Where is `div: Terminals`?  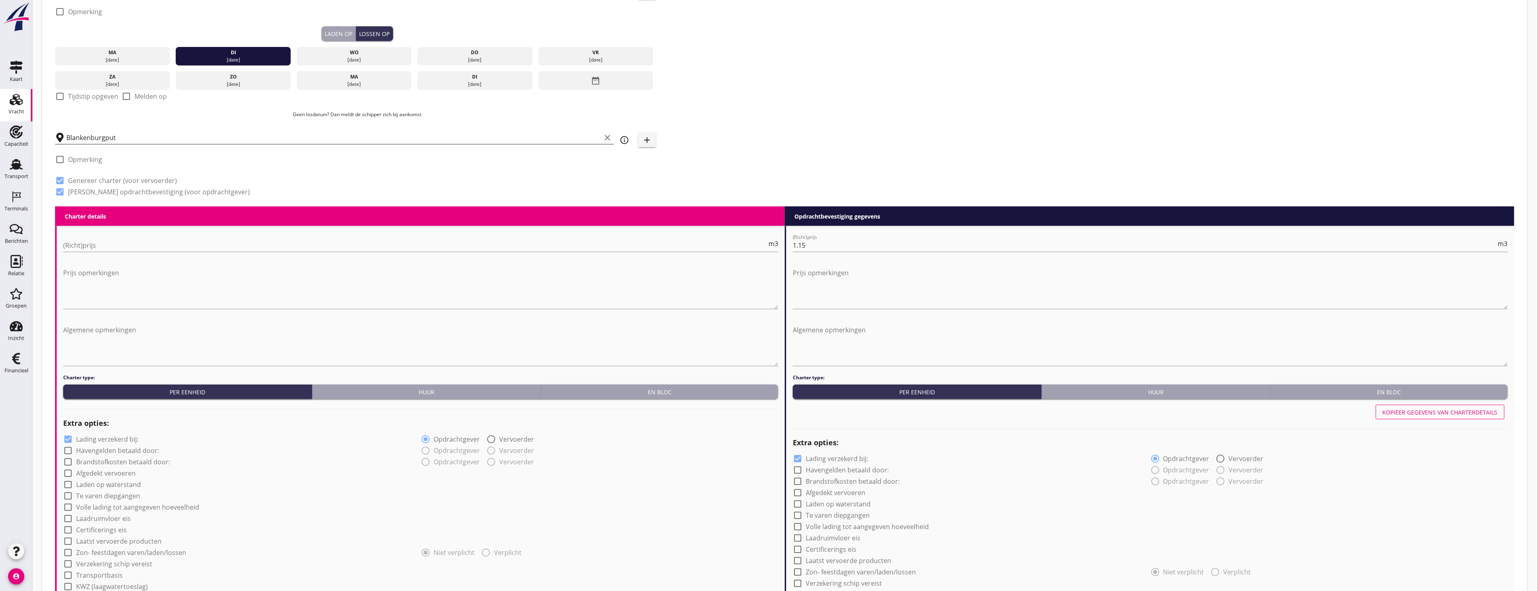 div: Terminals is located at coordinates (16, 208).